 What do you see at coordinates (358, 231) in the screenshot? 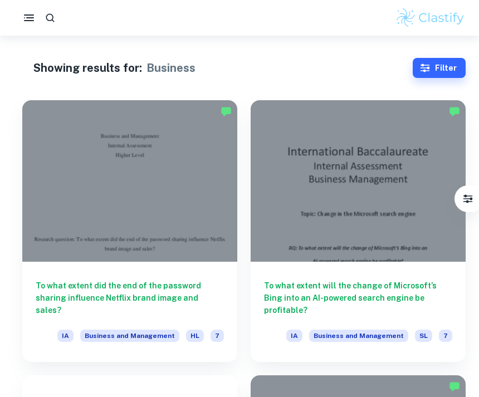
I see `a: To what extent will the change of Microsoft’s Bing into an AI-powered search engine be profitable...` at bounding box center [358, 231].